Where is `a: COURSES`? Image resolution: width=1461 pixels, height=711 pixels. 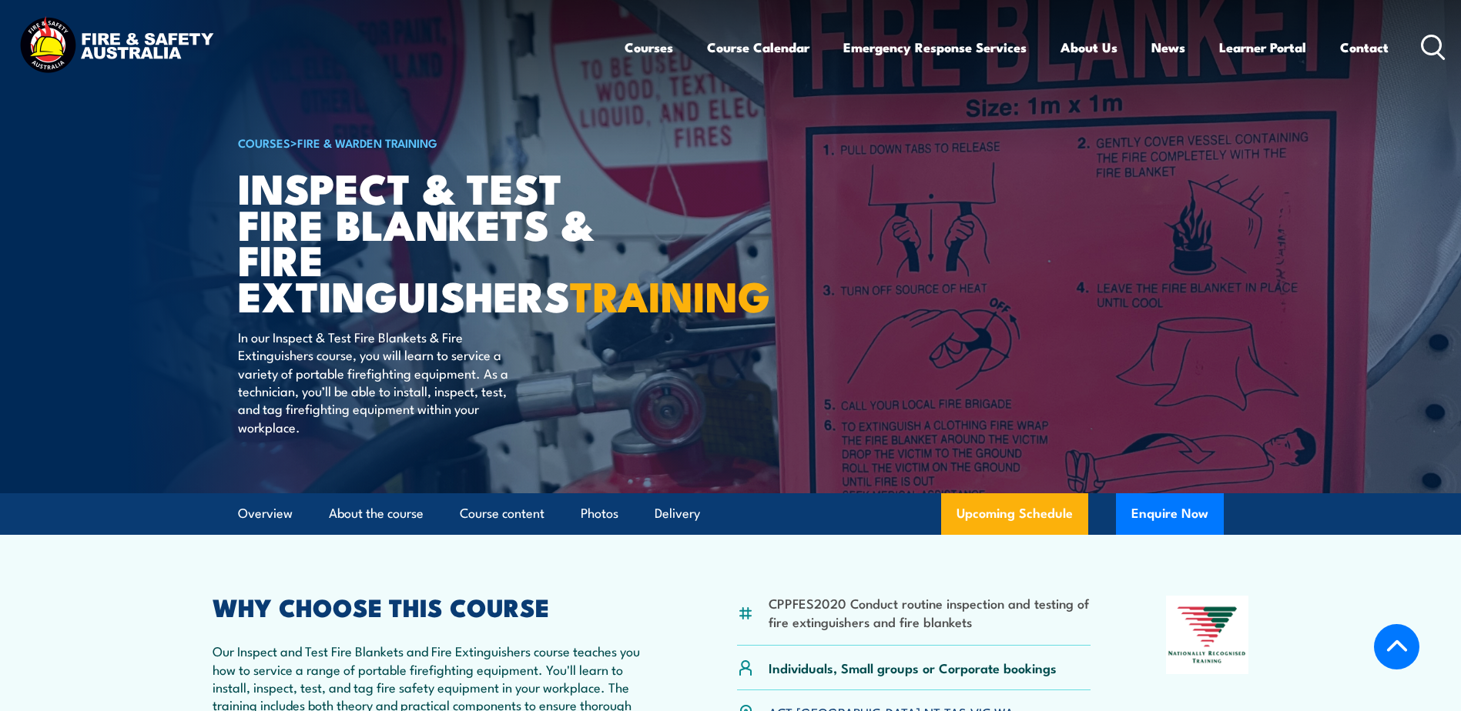
a: COURSES is located at coordinates (264, 142).